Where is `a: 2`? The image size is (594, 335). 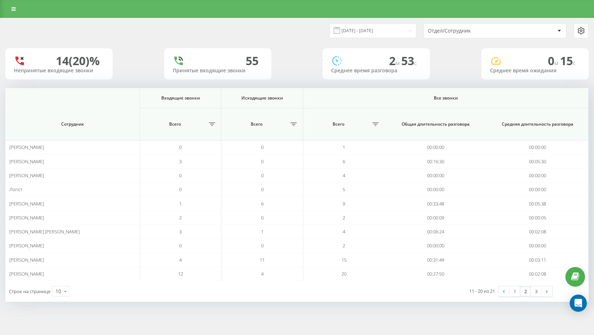
a: 2 is located at coordinates (526, 291).